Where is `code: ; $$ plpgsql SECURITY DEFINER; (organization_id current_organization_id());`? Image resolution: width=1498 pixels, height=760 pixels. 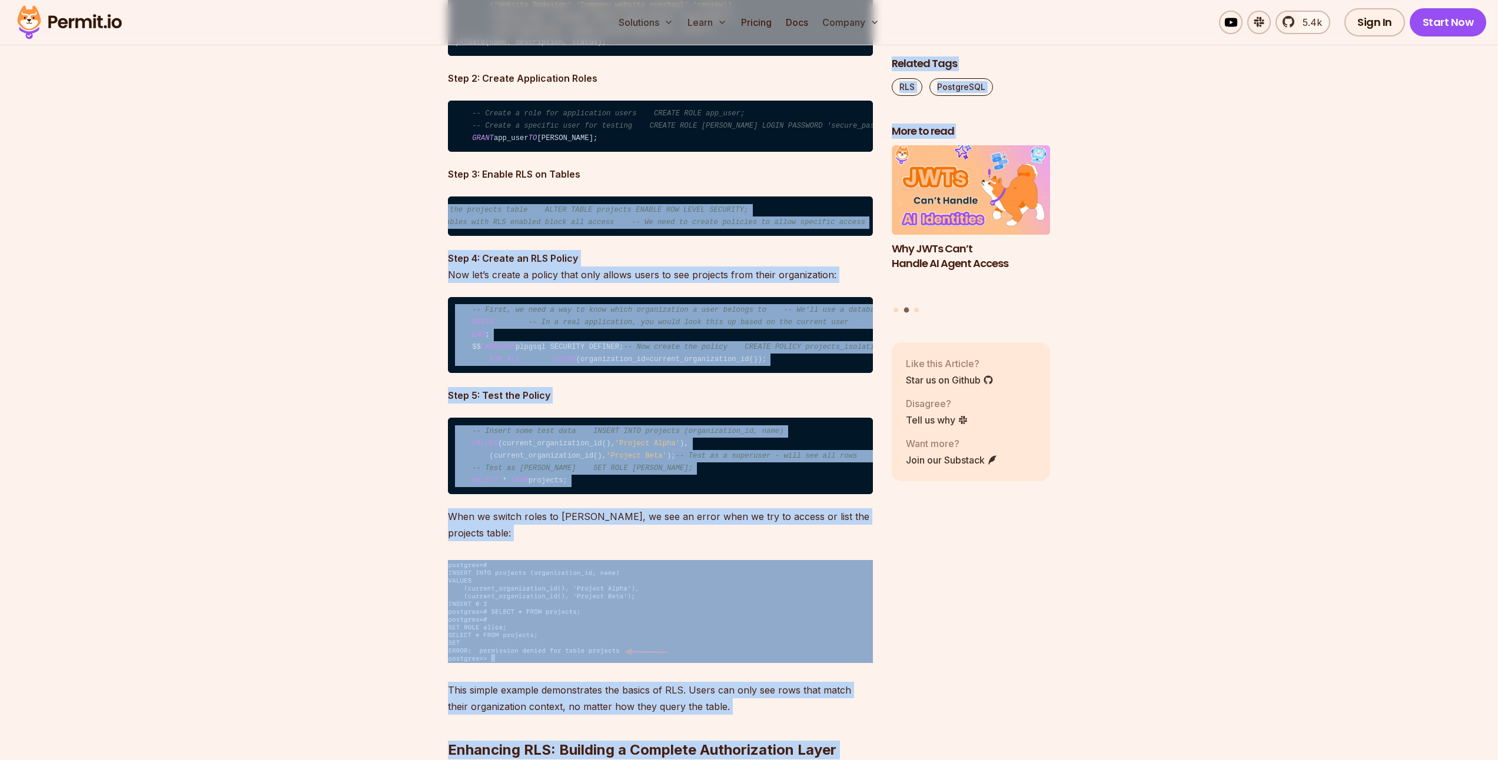
code: ; $$ plpgsql SECURITY DEFINER; (organization_id current_organization_id()); is located at coordinates (660, 336).